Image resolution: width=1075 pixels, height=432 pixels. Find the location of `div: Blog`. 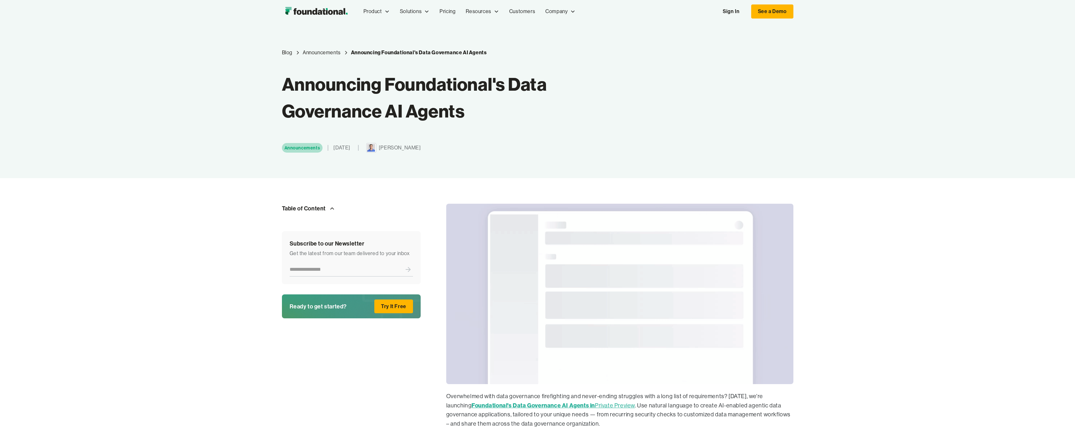

div: Blog is located at coordinates (287, 53).